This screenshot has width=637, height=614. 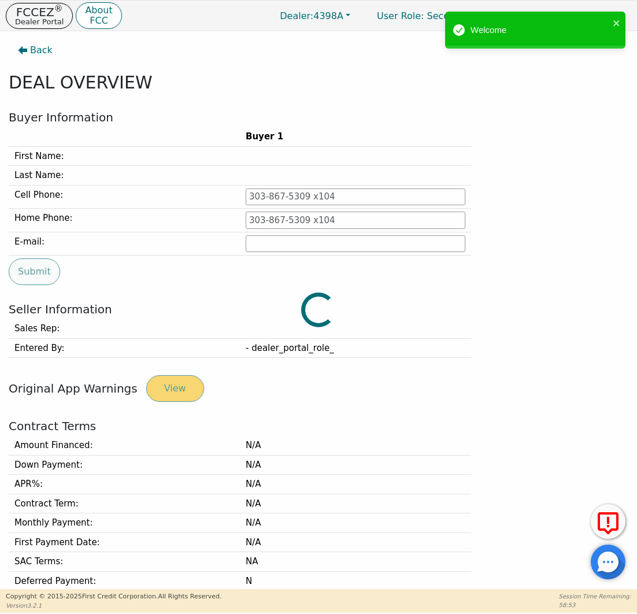 What do you see at coordinates (617, 23) in the screenshot?
I see `button: close` at bounding box center [617, 23].